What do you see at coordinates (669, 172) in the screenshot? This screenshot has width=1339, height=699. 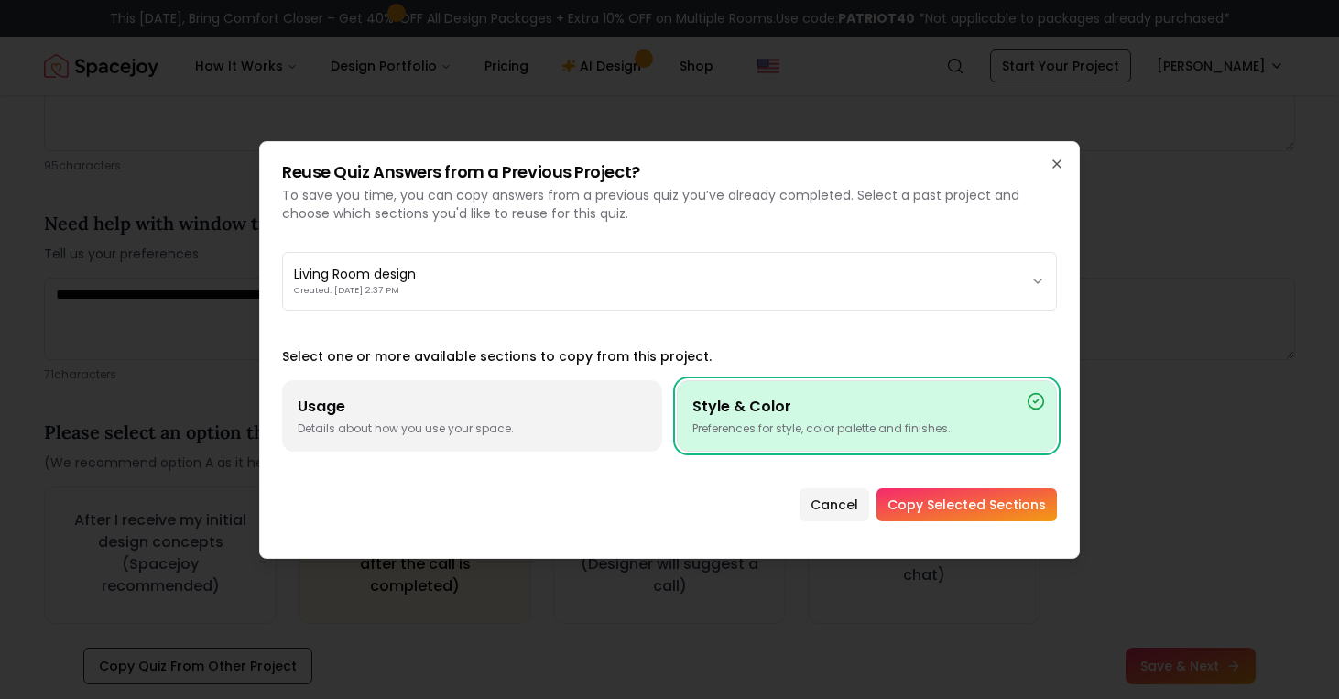 I see `h2: Reuse Quiz Answers from a Previous Project?` at bounding box center [669, 172].